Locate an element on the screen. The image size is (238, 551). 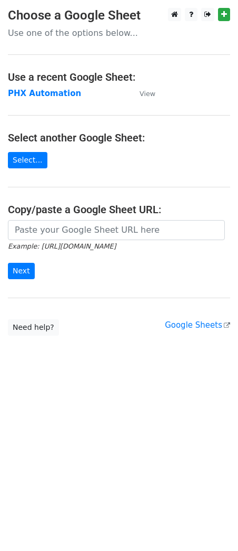
a: Need help? is located at coordinates (33, 327).